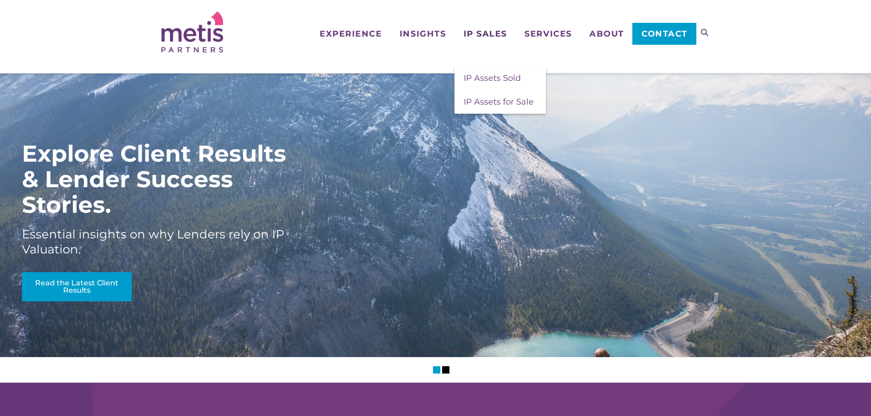 This screenshot has width=871, height=416. I want to click on span: About, so click(606, 34).